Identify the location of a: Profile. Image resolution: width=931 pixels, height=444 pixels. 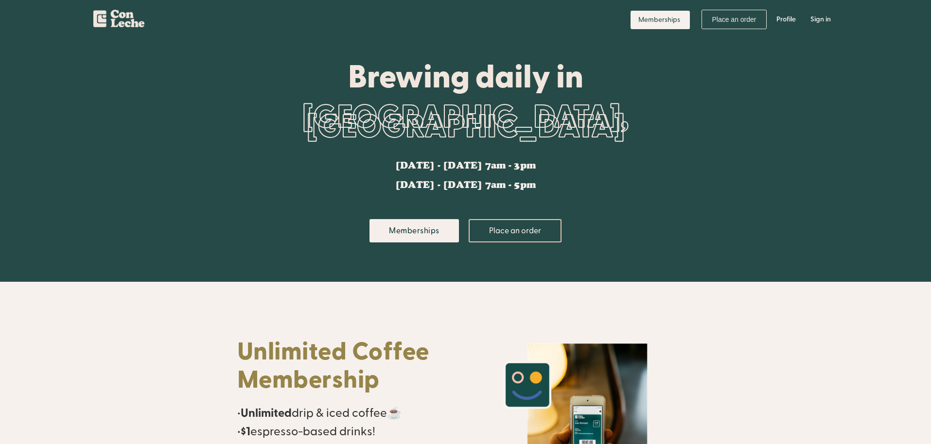
(786, 19).